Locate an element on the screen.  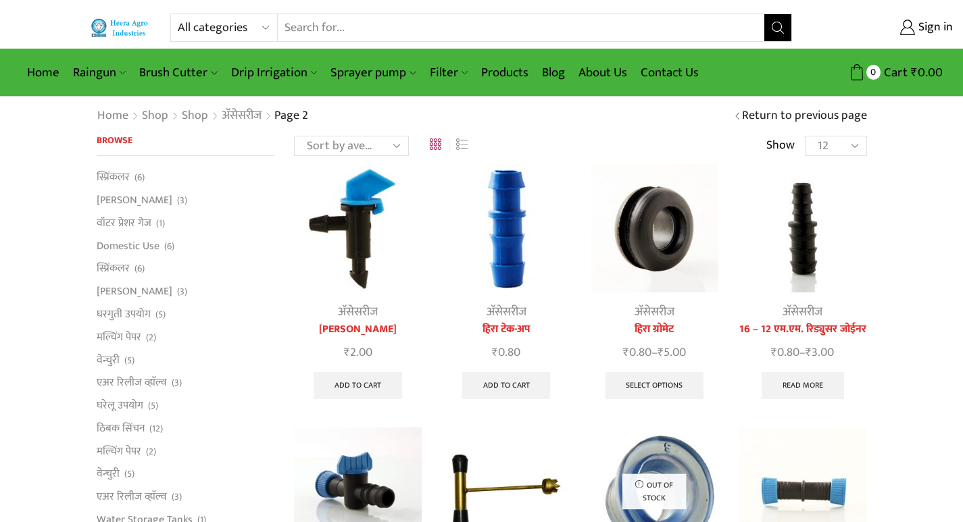
a: Select options for “हिरा ग्रोमेट” is located at coordinates (655, 386).